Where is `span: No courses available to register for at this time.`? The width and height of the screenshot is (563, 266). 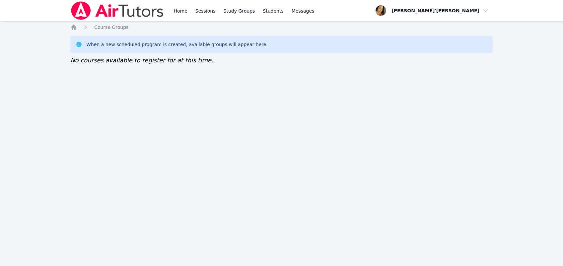 span: No courses available to register for at this time. is located at coordinates (142, 60).